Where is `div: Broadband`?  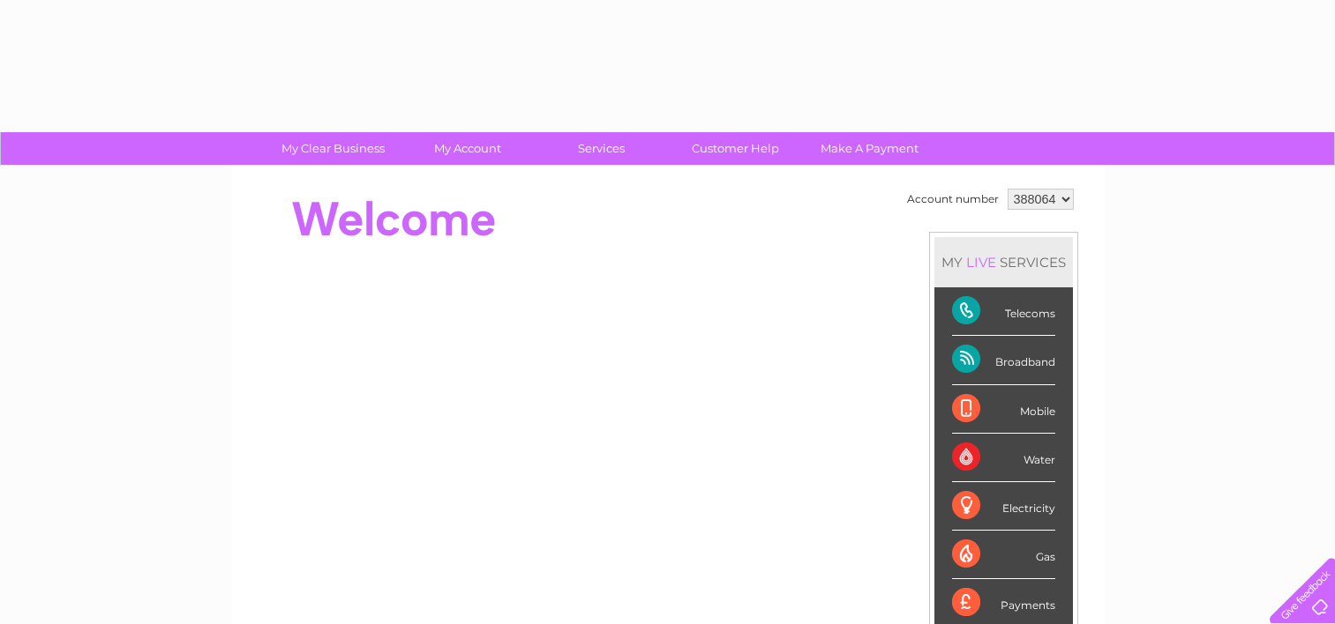
div: Broadband is located at coordinates (1003, 360).